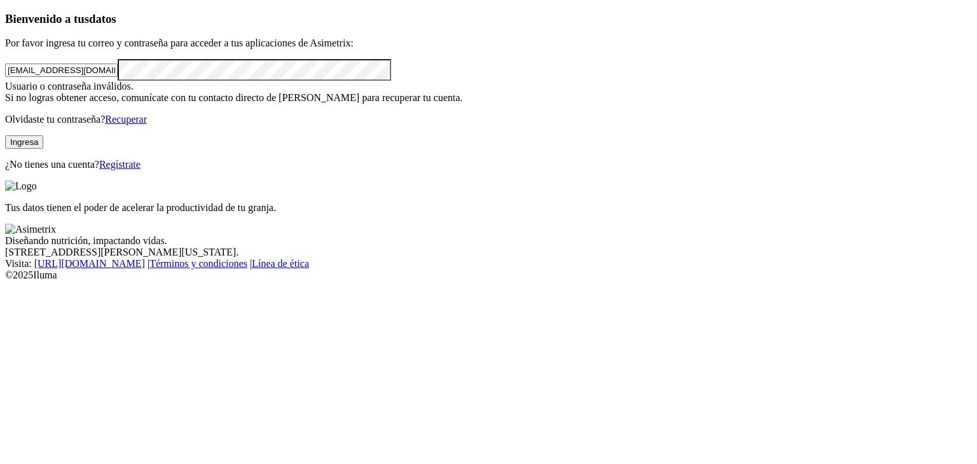  What do you see at coordinates (489, 241) in the screenshot?
I see `div: Diseñando nutrición, impactando vidas.` at bounding box center [489, 241].